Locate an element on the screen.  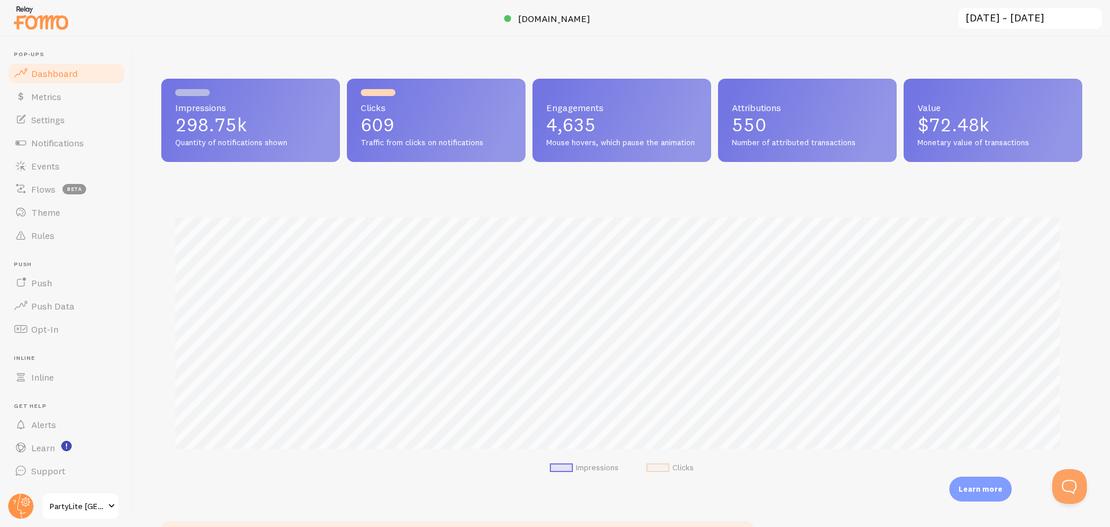
span: Attributions is located at coordinates (807, 108).